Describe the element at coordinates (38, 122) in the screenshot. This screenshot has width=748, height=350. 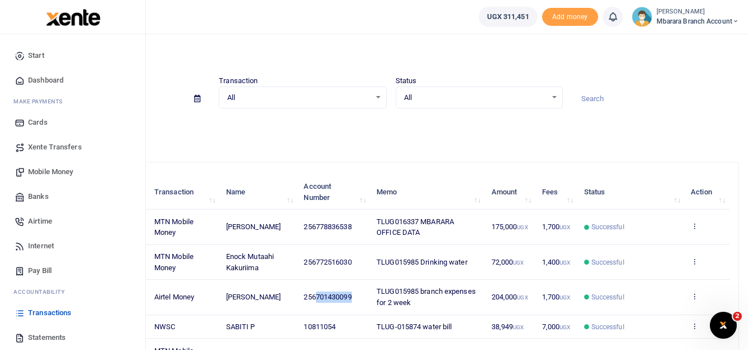
I see `span: Cards` at that location.